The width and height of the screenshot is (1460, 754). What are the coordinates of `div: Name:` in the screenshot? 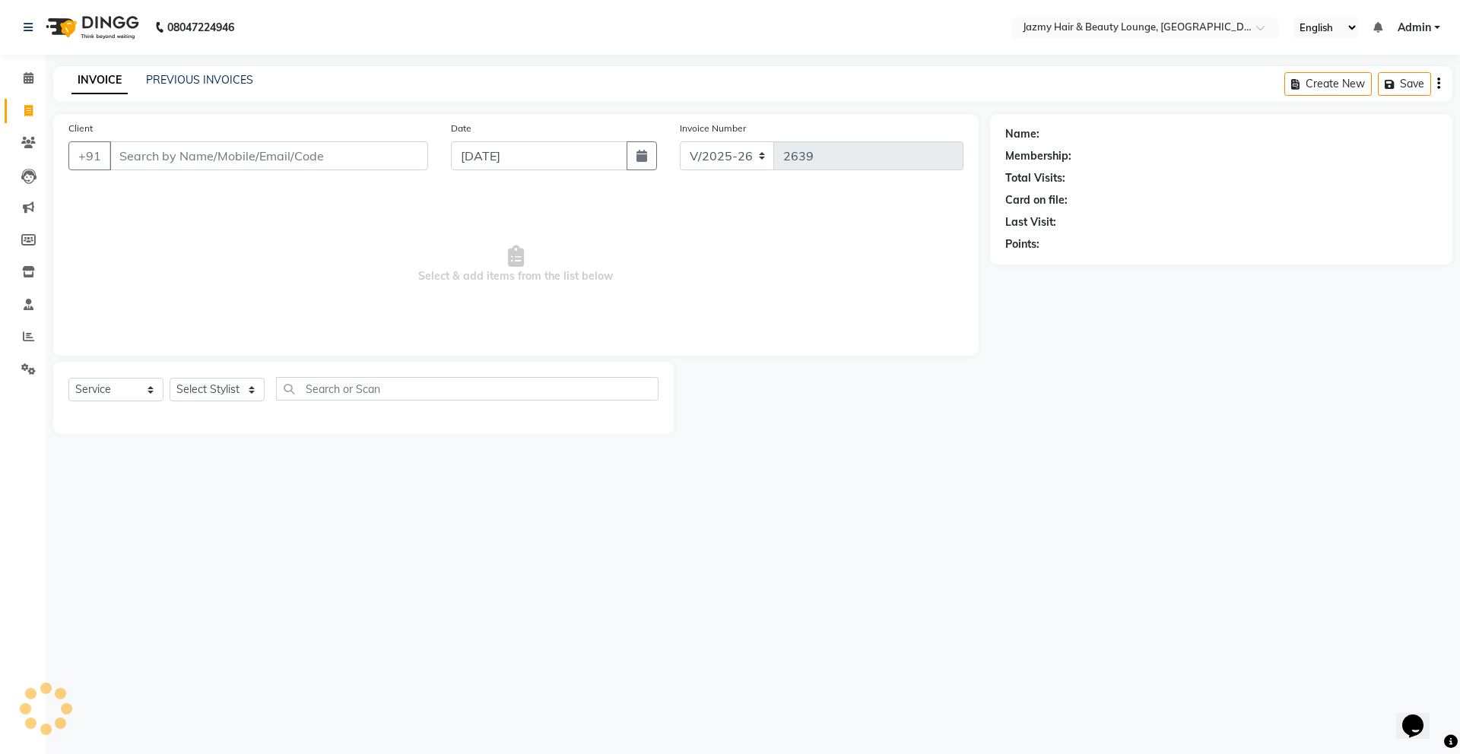 It's located at (1022, 134).